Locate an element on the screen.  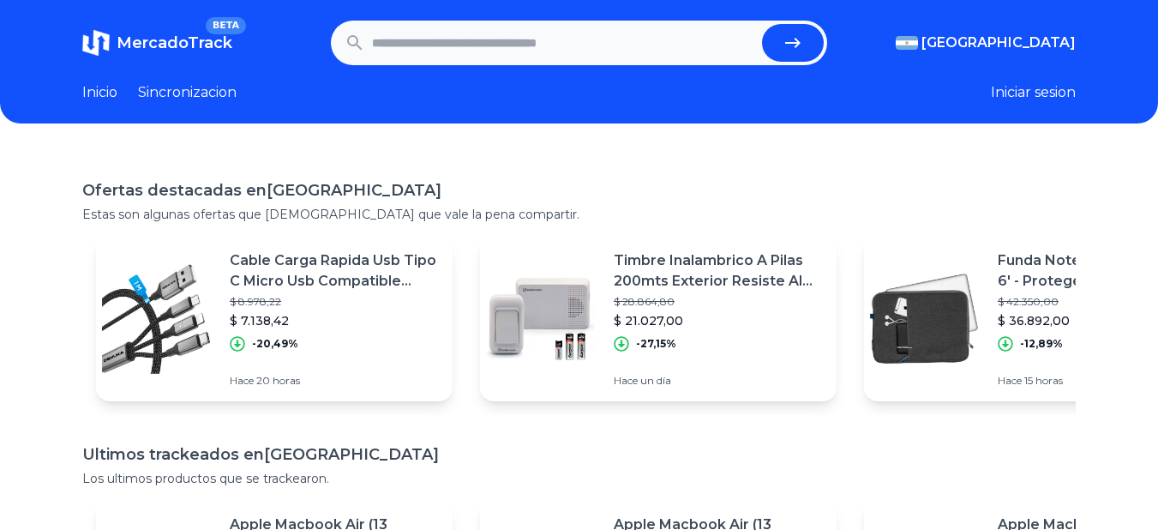
span: BETA is located at coordinates (226, 26).